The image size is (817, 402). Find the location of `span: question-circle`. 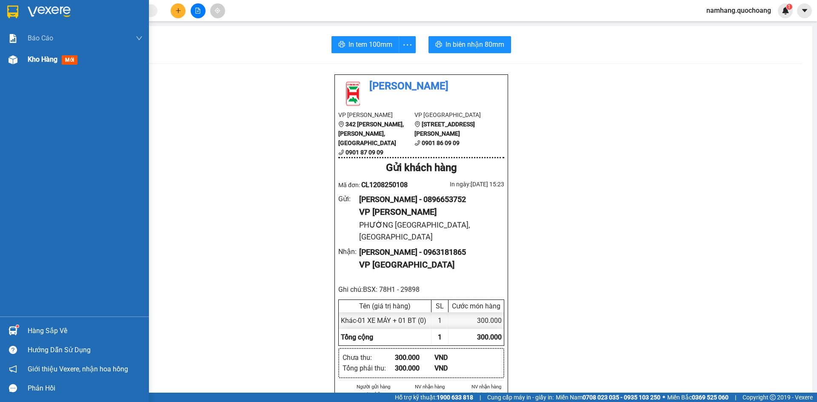

span: question-circle is located at coordinates (13, 350).